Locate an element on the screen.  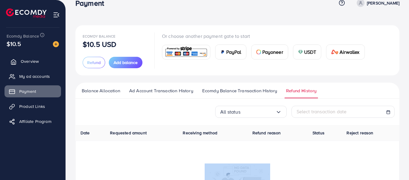
a: cardPayoneer is located at coordinates (270, 52).